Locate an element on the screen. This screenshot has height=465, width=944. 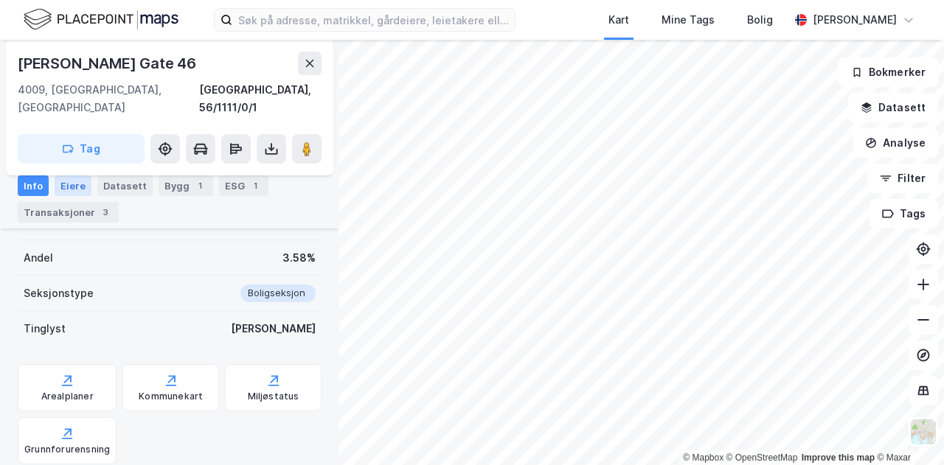
div: 3.58% is located at coordinates (299, 258).